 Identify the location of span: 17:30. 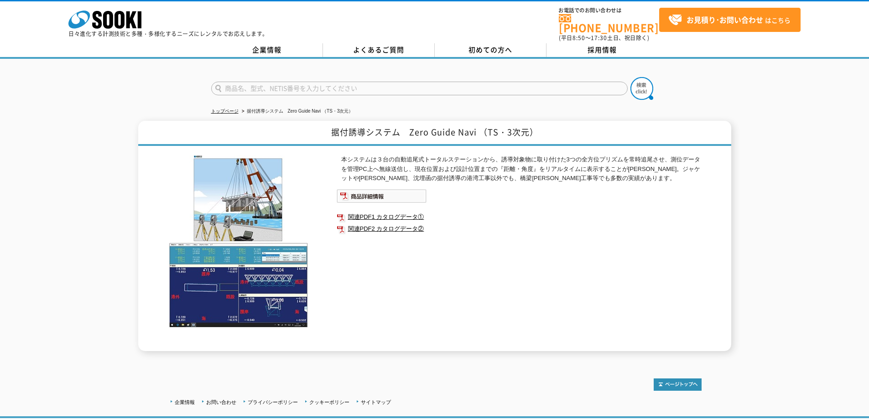
(599, 38).